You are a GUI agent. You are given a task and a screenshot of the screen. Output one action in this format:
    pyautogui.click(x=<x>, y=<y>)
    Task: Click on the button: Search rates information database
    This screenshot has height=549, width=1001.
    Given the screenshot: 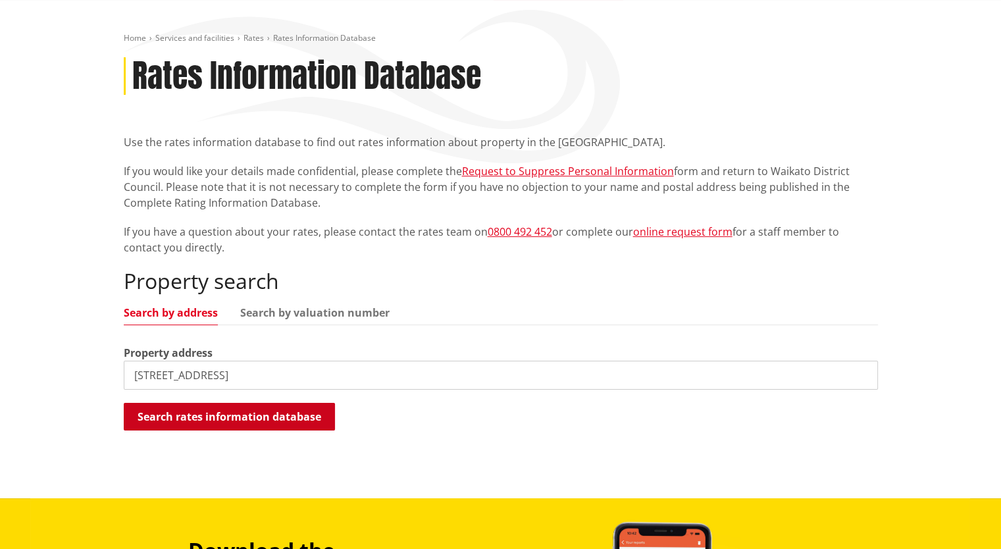 What is the action you would take?
    pyautogui.click(x=229, y=416)
    